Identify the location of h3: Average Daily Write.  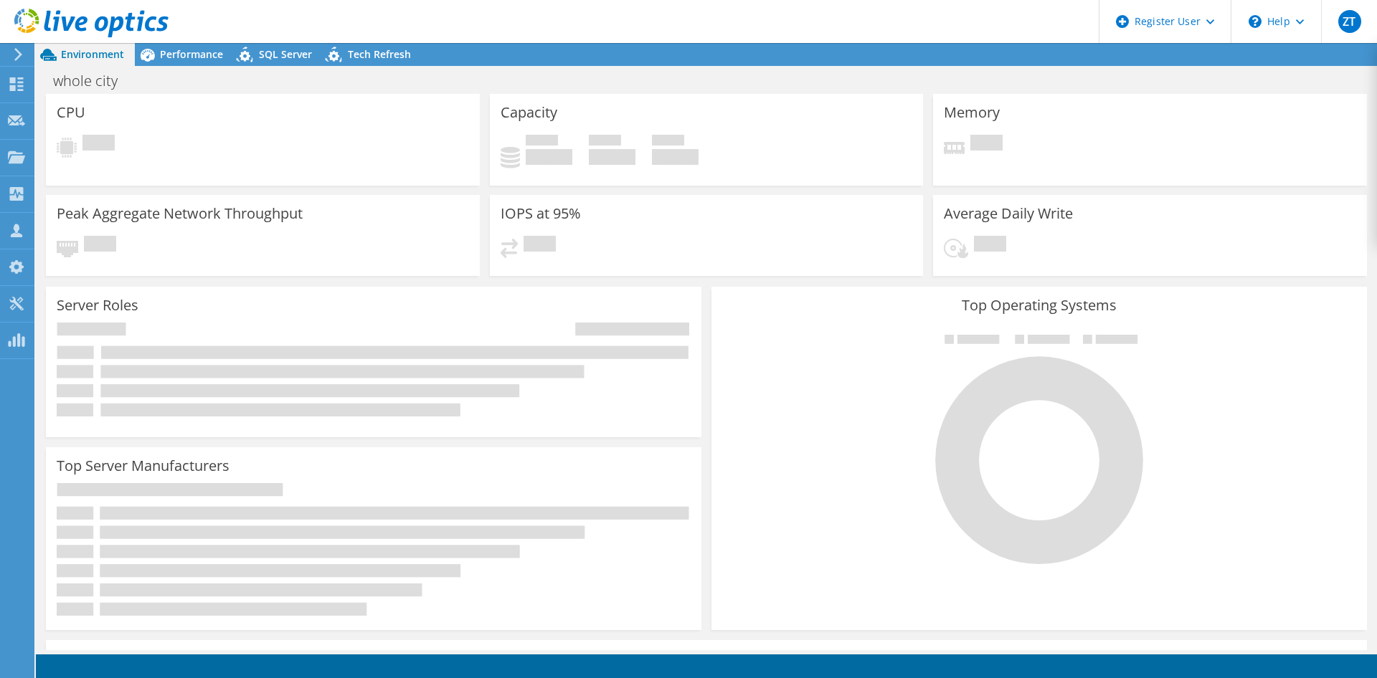
(1008, 214).